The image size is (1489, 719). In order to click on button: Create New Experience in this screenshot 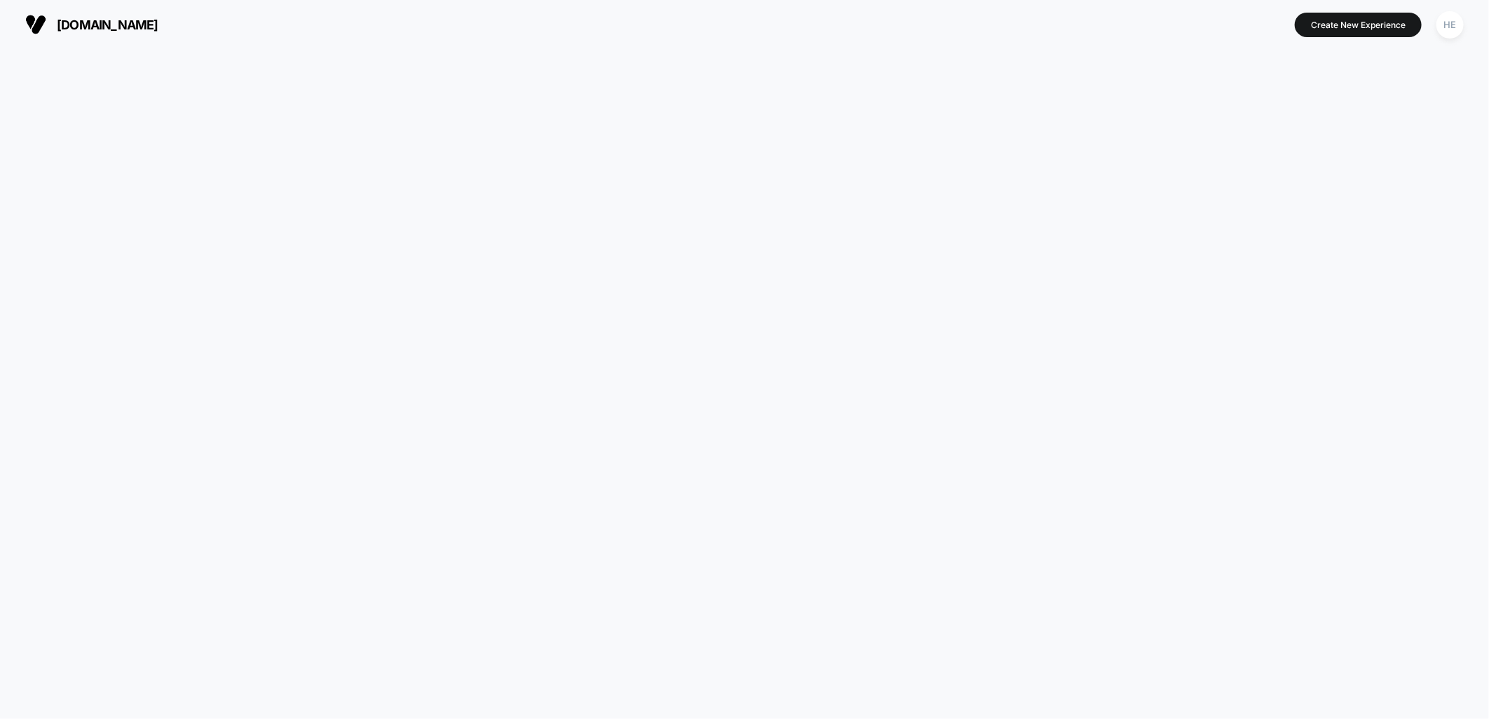, I will do `click(1358, 25)`.